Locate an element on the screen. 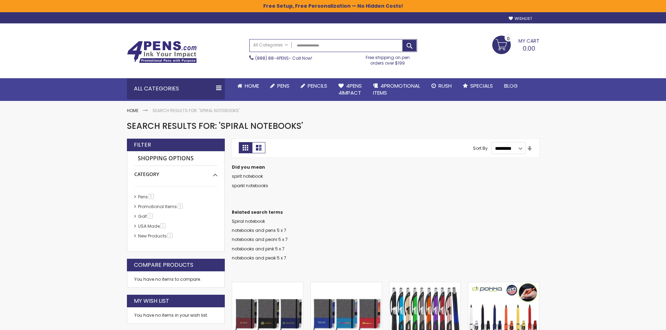 This screenshot has width=666, height=330. a: USA Made1 is located at coordinates (152, 226).